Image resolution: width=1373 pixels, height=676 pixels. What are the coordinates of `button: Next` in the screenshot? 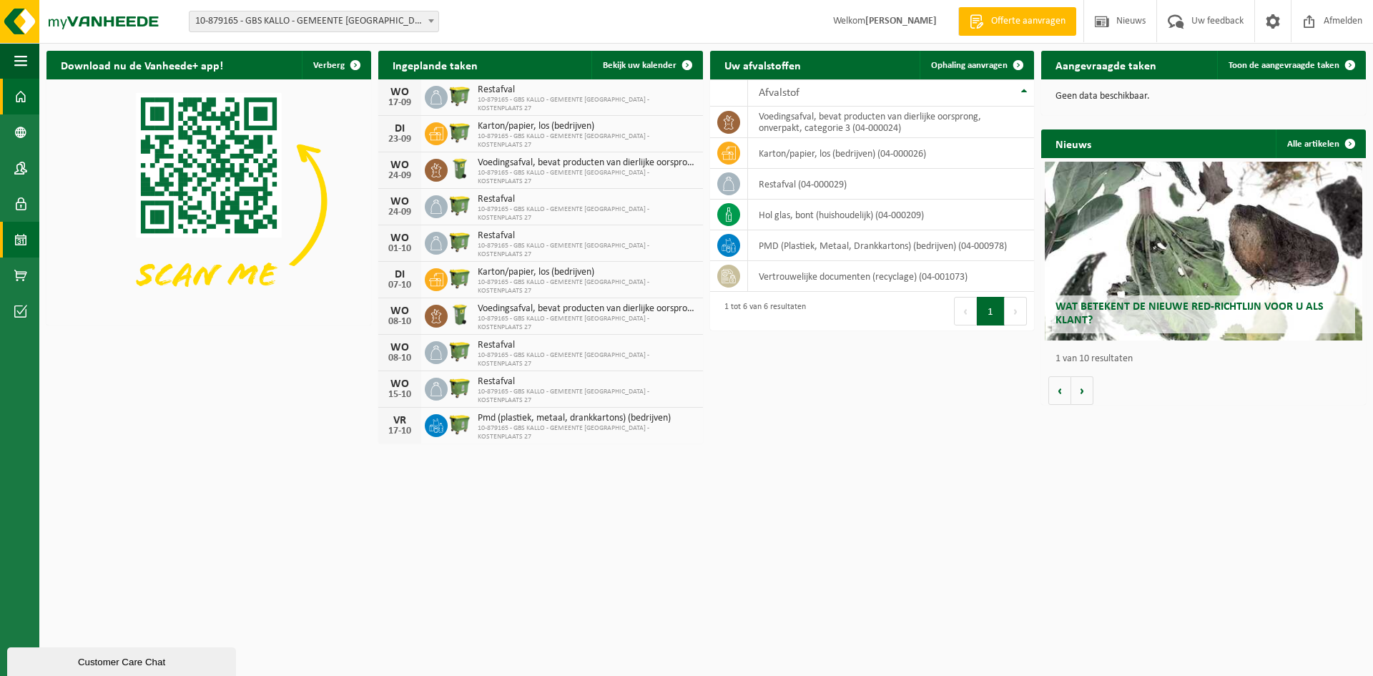 It's located at (1015, 311).